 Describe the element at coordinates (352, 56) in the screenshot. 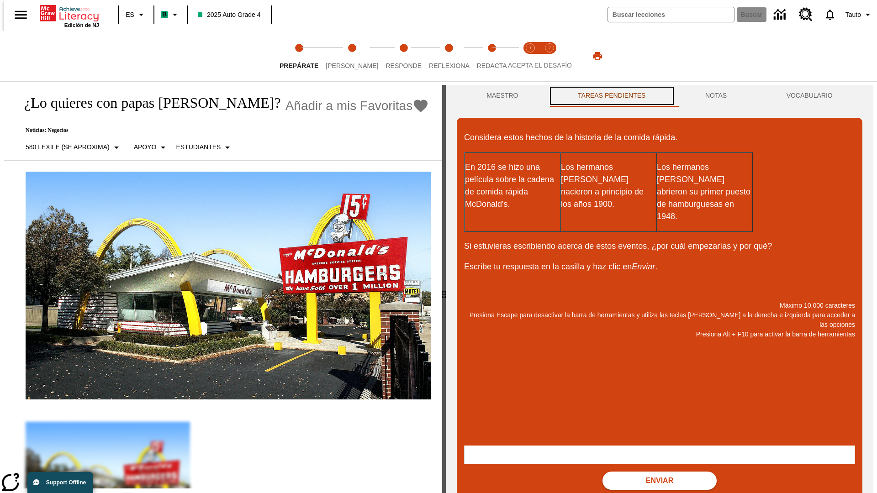

I see `button: Lee step 2 of 5` at that location.